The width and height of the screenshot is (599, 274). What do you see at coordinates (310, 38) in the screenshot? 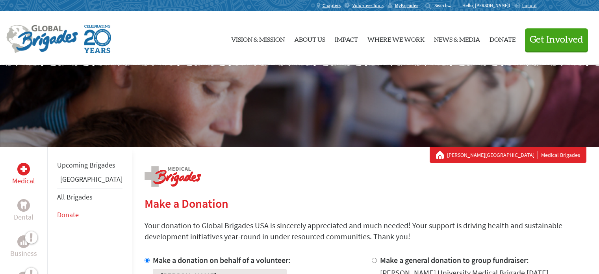
I see `a: About Us` at bounding box center [310, 38].